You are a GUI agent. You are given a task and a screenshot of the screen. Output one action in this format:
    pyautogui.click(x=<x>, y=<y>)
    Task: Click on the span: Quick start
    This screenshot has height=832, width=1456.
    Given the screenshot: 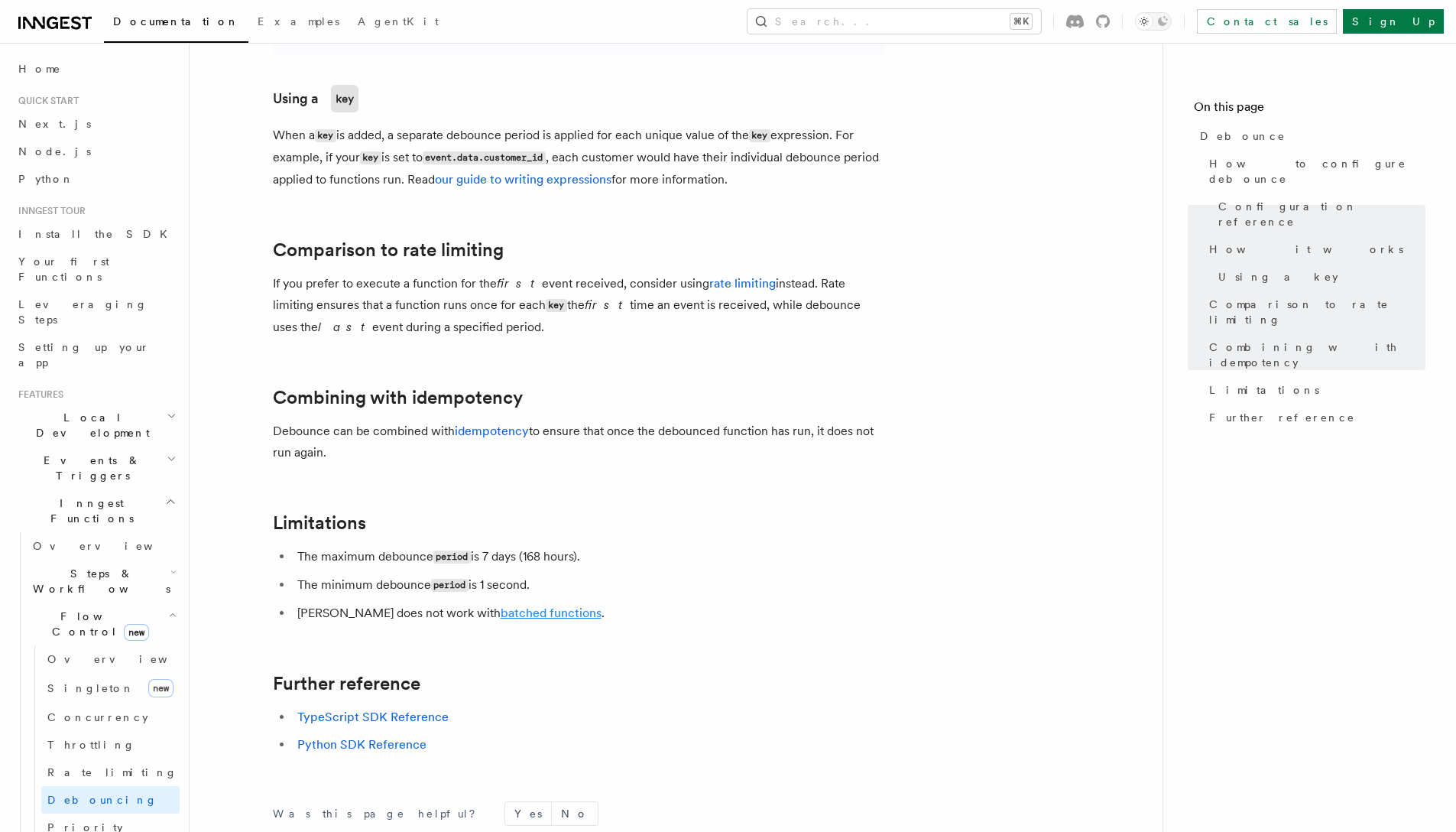 What is the action you would take?
    pyautogui.click(x=46, y=101)
    